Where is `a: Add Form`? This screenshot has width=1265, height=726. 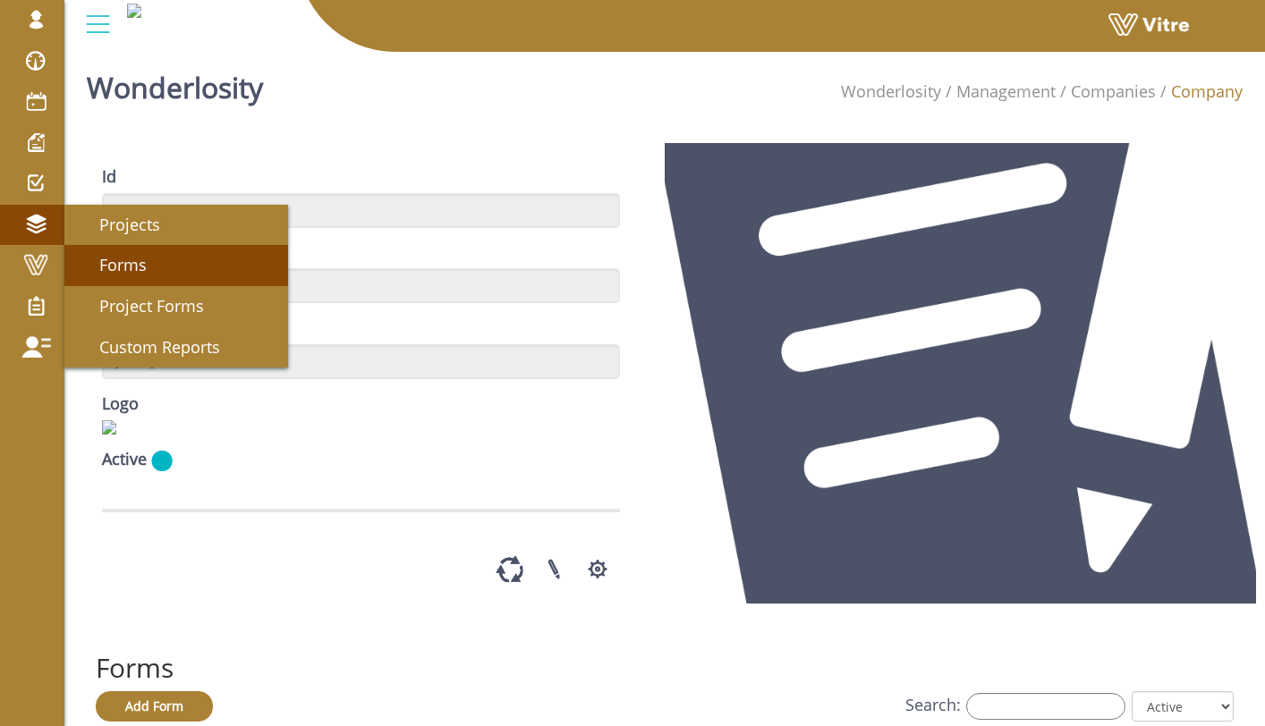 a: Add Form is located at coordinates (154, 707).